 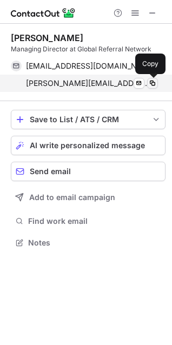 What do you see at coordinates (72, 197) in the screenshot?
I see `span: Add to email campaign` at bounding box center [72, 197].